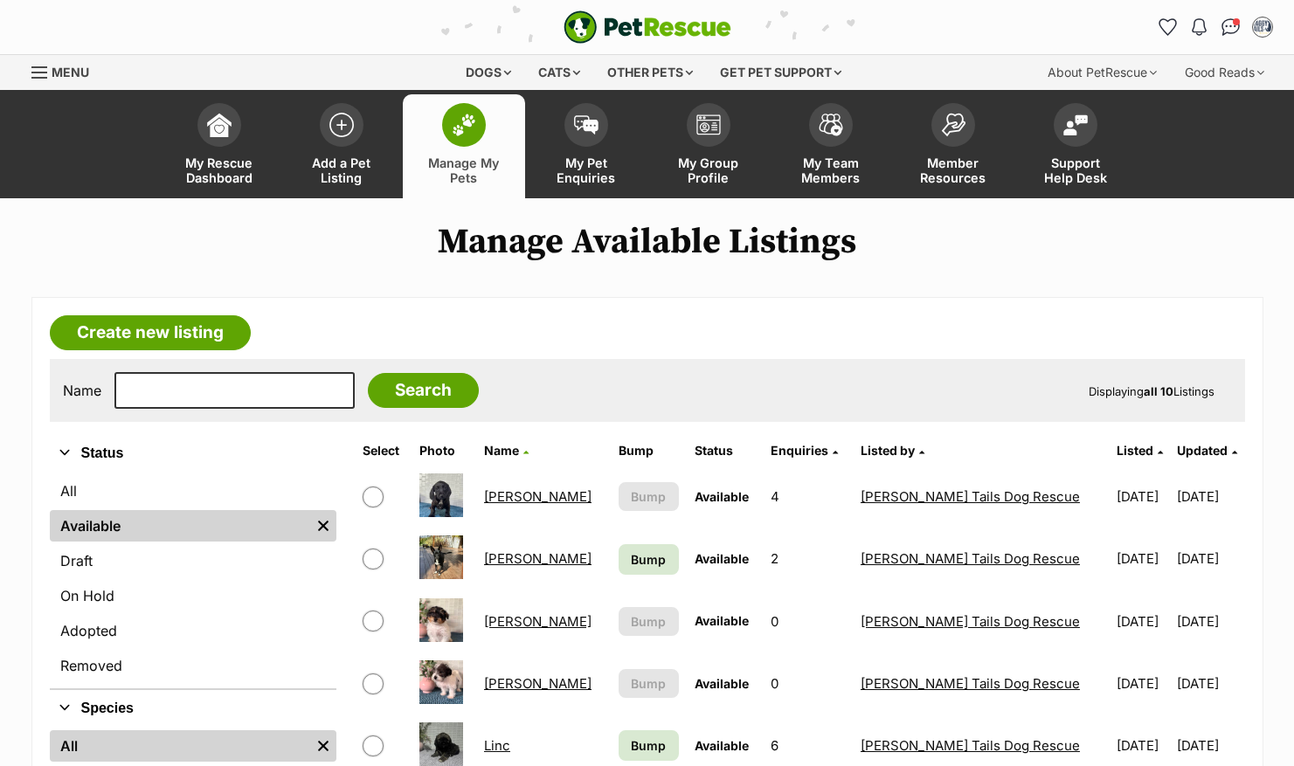 This screenshot has width=1294, height=766. Describe the element at coordinates (586, 170) in the screenshot. I see `span: My Pet Enquiries` at that location.